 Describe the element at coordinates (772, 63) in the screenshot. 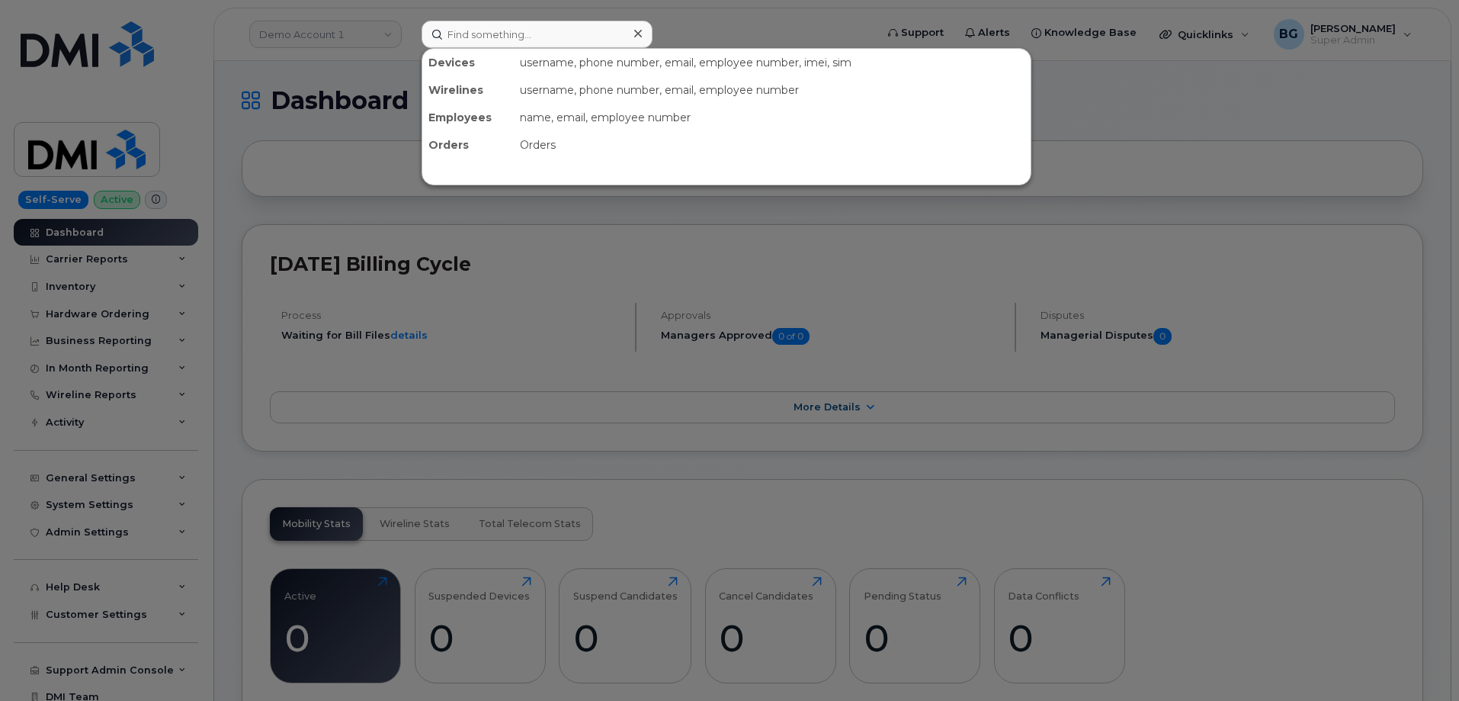

I see `div: username, phone number, email, employee number, imei, sim` at that location.